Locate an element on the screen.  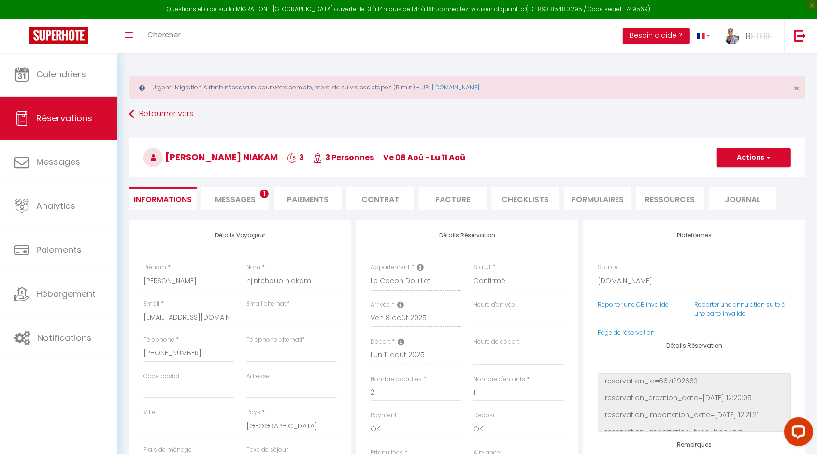
span: 1 is located at coordinates (264, 194).